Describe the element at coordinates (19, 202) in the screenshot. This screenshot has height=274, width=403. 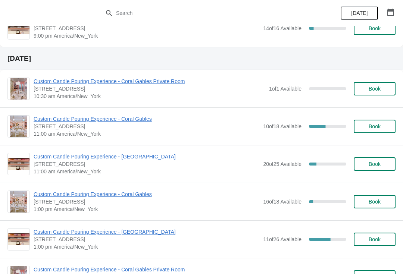
I see `img: Custom Candle Pouring Experience - Coral Gables | 154 Giralda Avenue, Coral Gables, FL, USA | 1:0...` at that location.